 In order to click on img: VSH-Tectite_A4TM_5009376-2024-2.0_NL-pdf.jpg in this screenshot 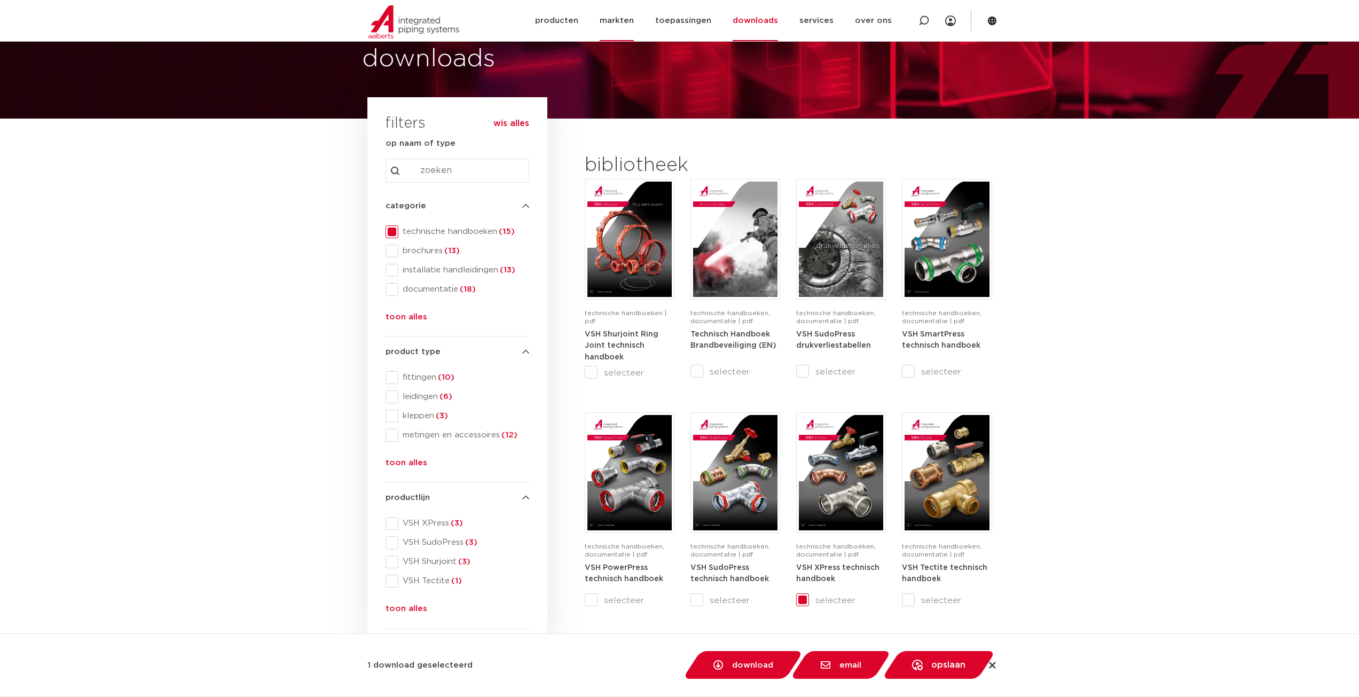, I will do `click(946, 472)`.